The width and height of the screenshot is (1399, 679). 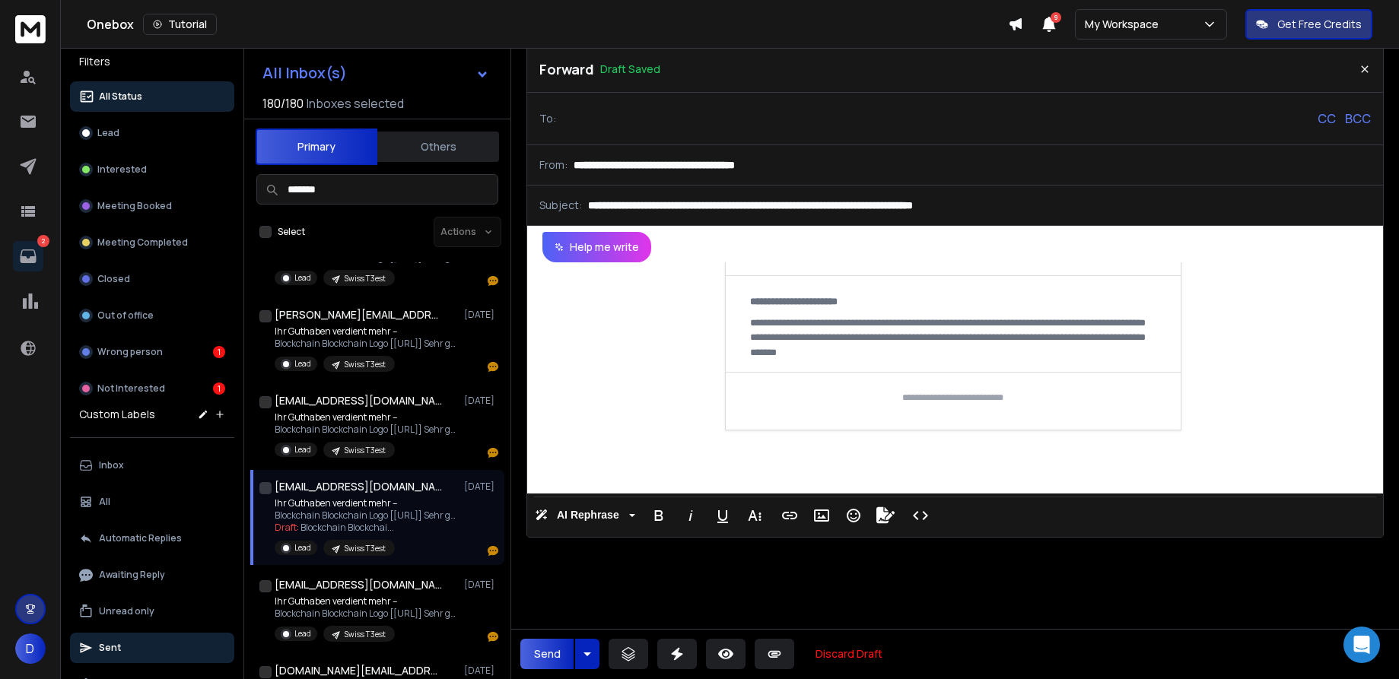 I want to click on div: Open Intercom Messenger, so click(x=1362, y=645).